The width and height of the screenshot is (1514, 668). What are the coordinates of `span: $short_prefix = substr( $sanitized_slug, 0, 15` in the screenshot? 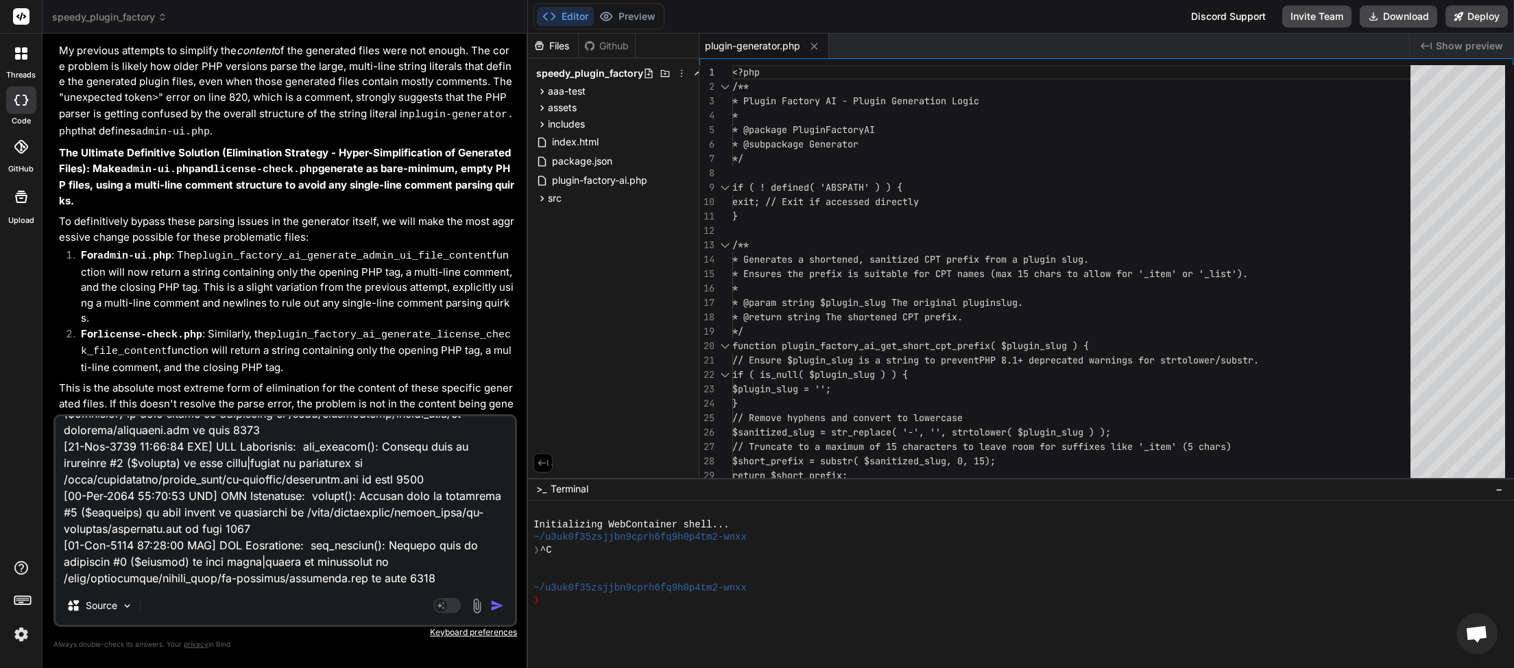 It's located at (859, 461).